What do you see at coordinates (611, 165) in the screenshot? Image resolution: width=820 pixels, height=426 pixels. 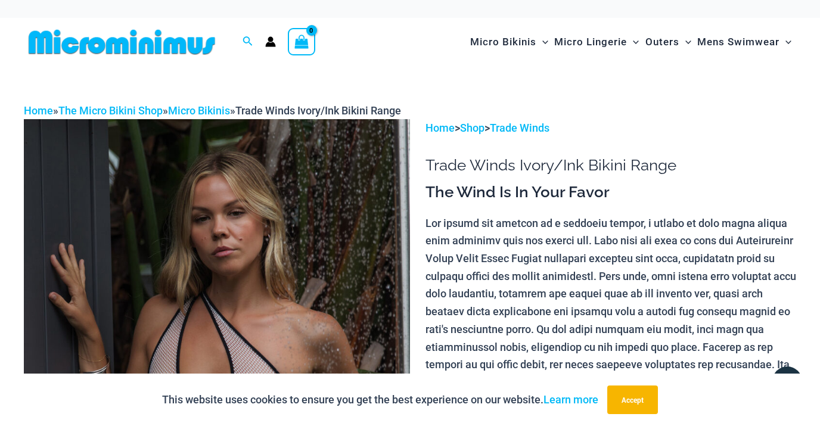 I see `h1: Trade Winds Ivory/Ink Bikini Range` at bounding box center [611, 165].